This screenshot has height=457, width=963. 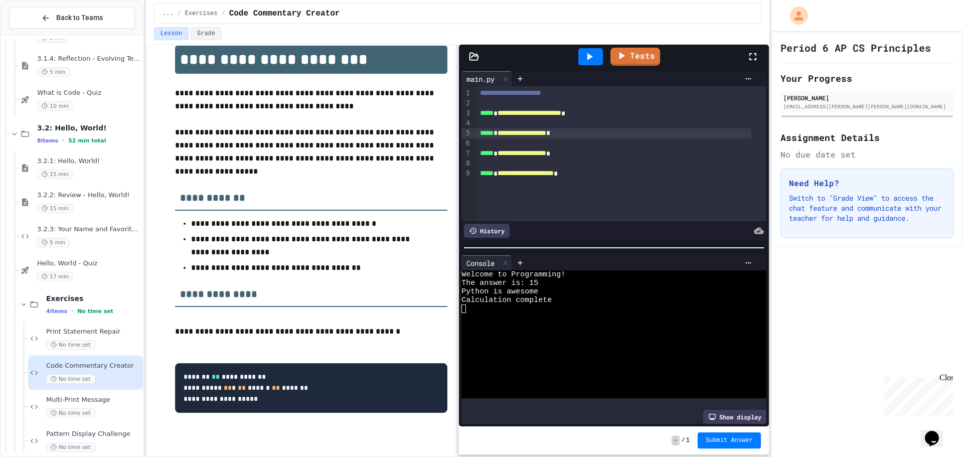 I want to click on span: 3.2.1: Hello, World!, so click(x=89, y=161).